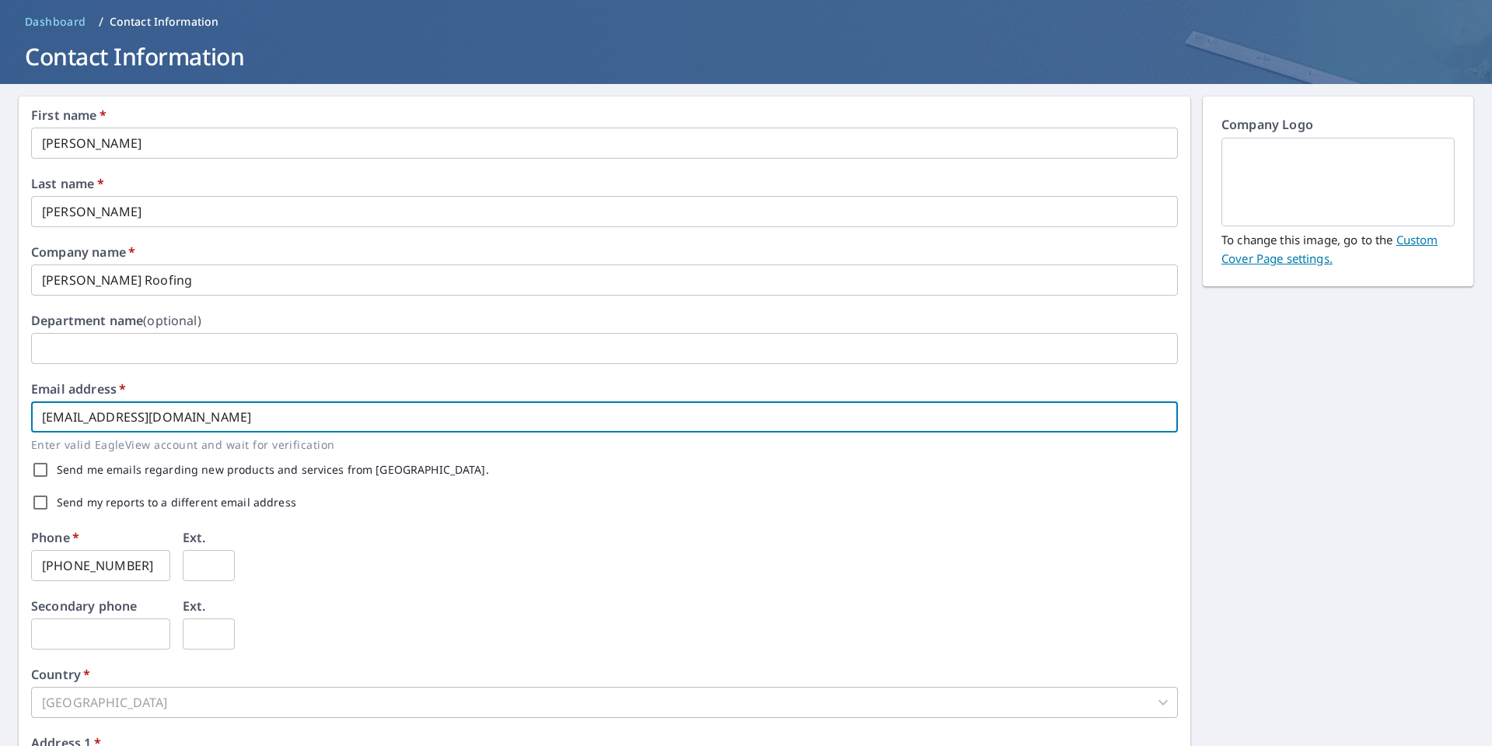 Image resolution: width=1492 pixels, height=746 pixels. I want to click on label: Phone, so click(55, 537).